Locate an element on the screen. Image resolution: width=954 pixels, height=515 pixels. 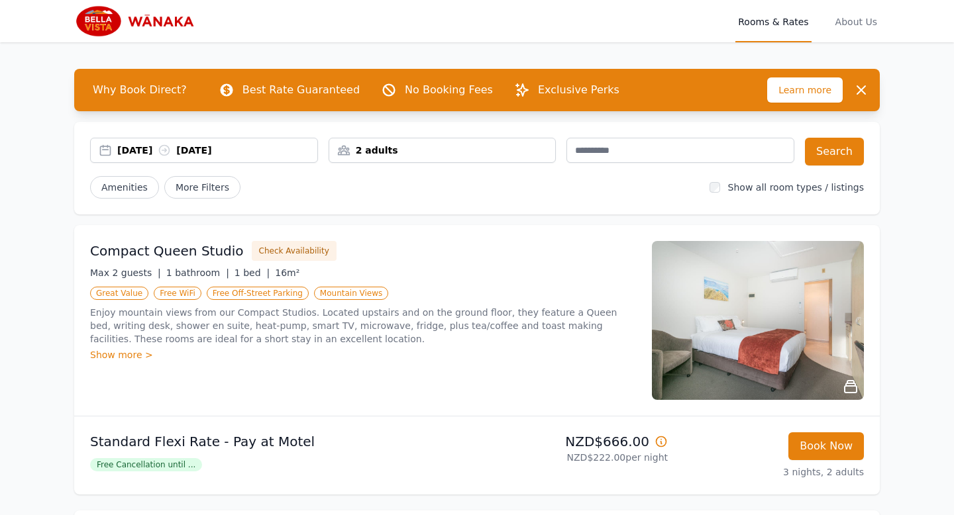
img: Bella Vista Wanaka is located at coordinates (138, 21).